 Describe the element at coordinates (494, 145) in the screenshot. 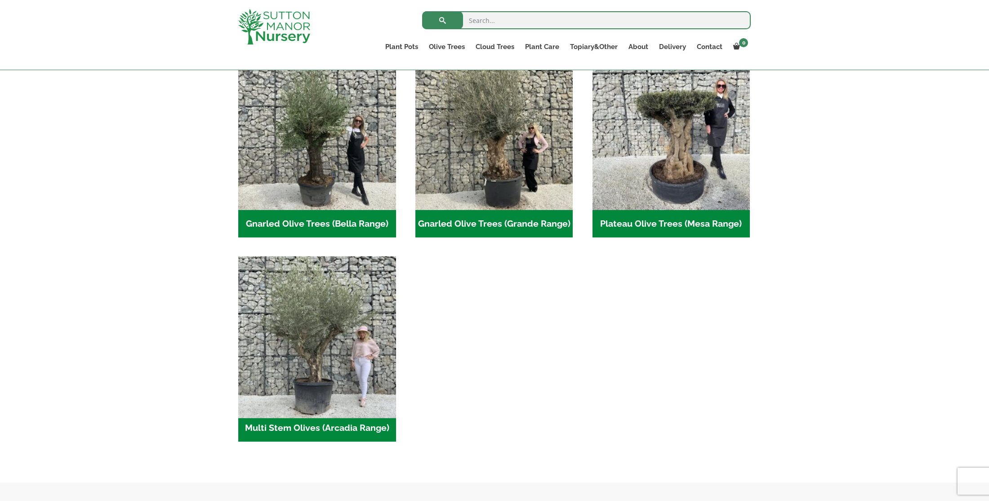

I see `a: Visit product category Gnarled Olive Trees (Grande Range)` at that location.